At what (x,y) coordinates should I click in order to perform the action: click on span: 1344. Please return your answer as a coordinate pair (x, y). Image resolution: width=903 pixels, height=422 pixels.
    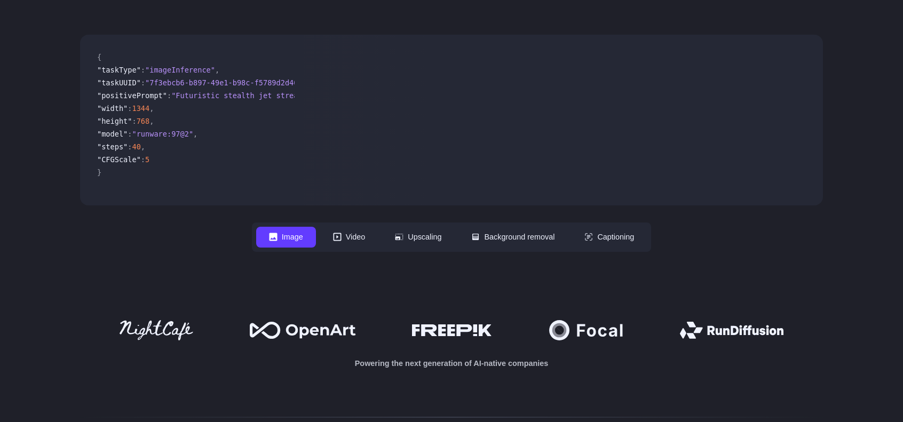
    Looking at the image, I should click on (140, 108).